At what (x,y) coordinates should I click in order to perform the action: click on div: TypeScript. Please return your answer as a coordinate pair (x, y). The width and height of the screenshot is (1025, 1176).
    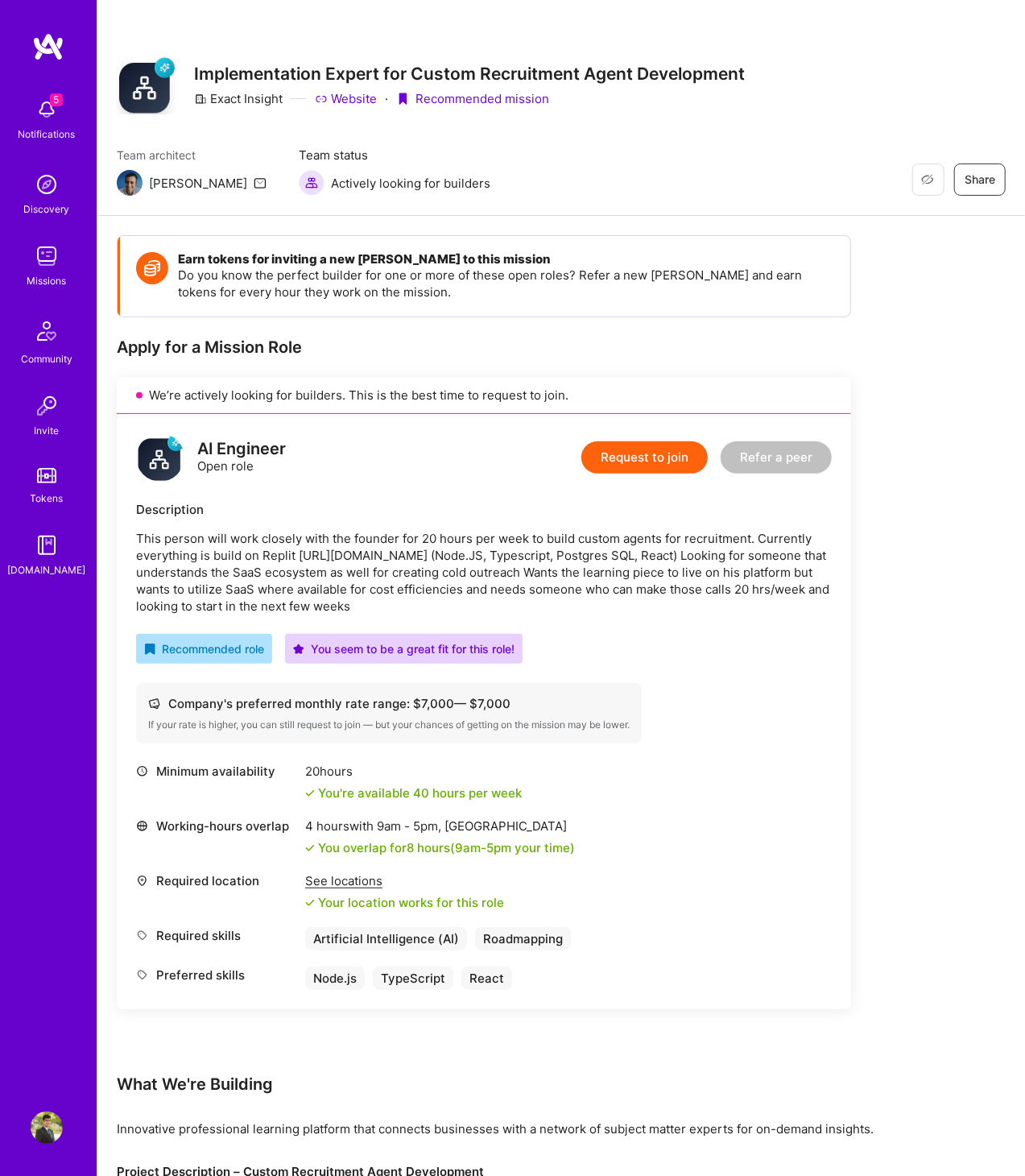
    Looking at the image, I should click on (413, 977).